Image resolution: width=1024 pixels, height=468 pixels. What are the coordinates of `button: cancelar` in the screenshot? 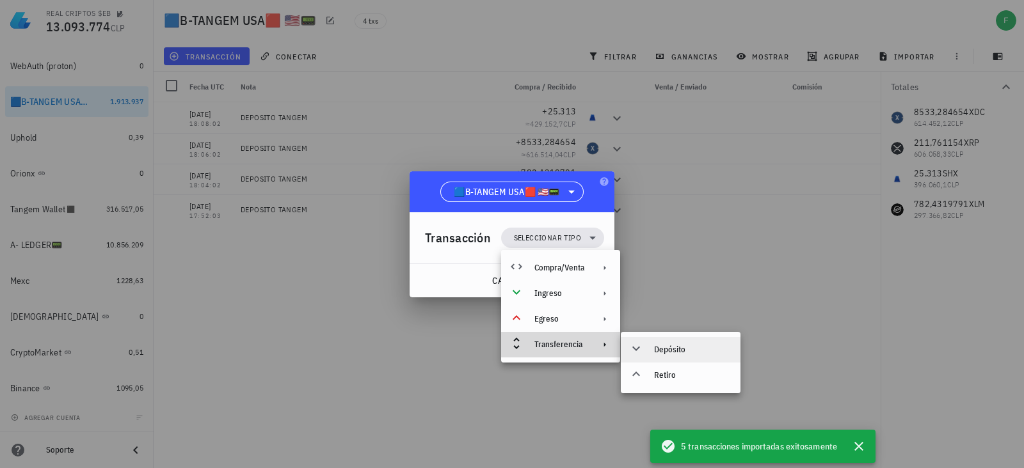 It's located at (515, 281).